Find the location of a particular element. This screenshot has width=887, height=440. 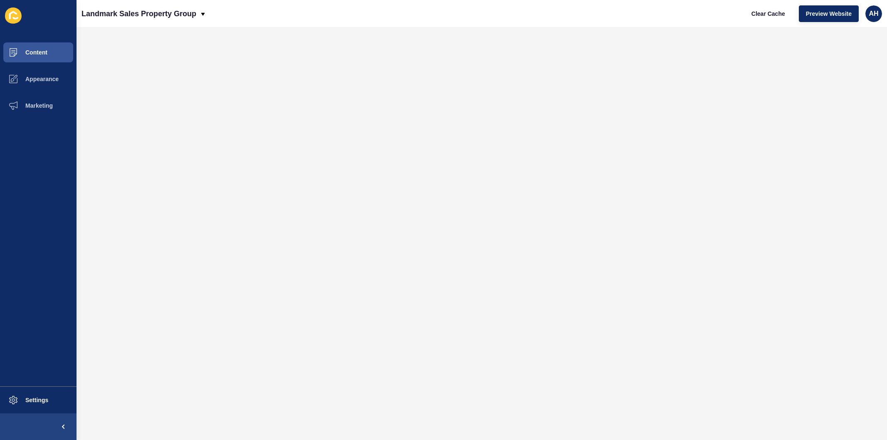

p: Landmark Sales Property Group is located at coordinates (139, 14).